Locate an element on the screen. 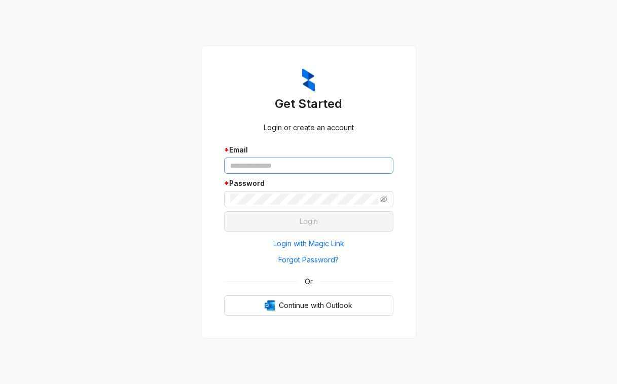 The height and width of the screenshot is (384, 617). button: OutlookContinue with Outlook is located at coordinates (309, 306).